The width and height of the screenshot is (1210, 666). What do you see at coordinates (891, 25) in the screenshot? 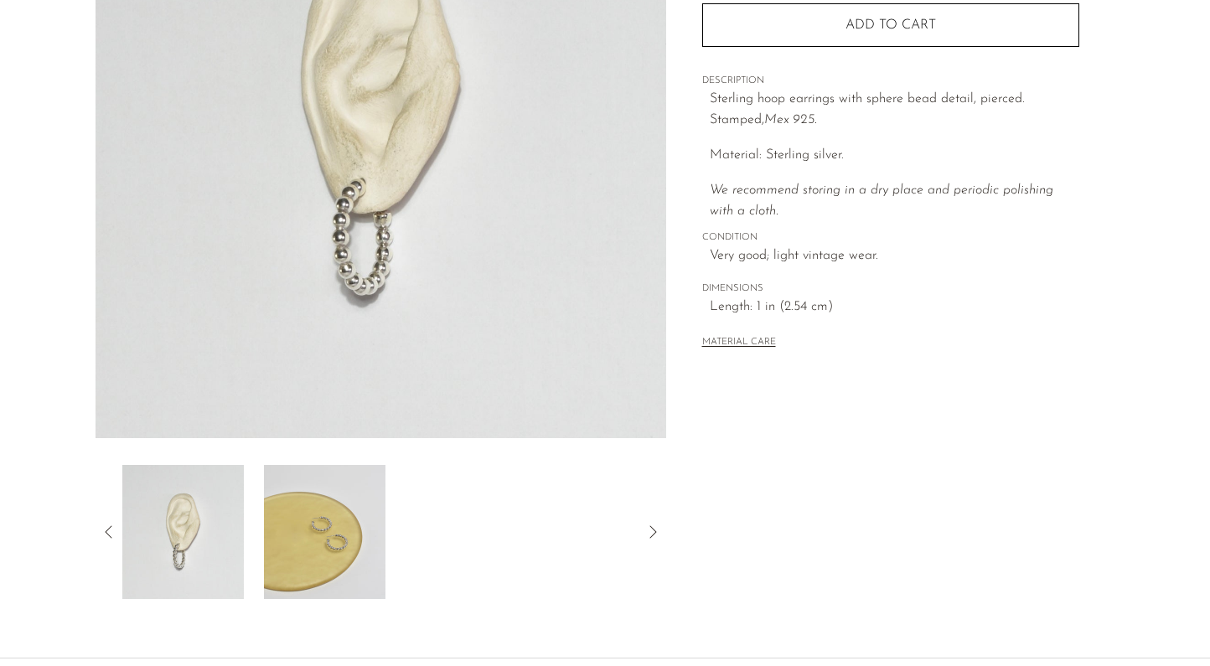
I see `span: Add to cart` at bounding box center [891, 25].